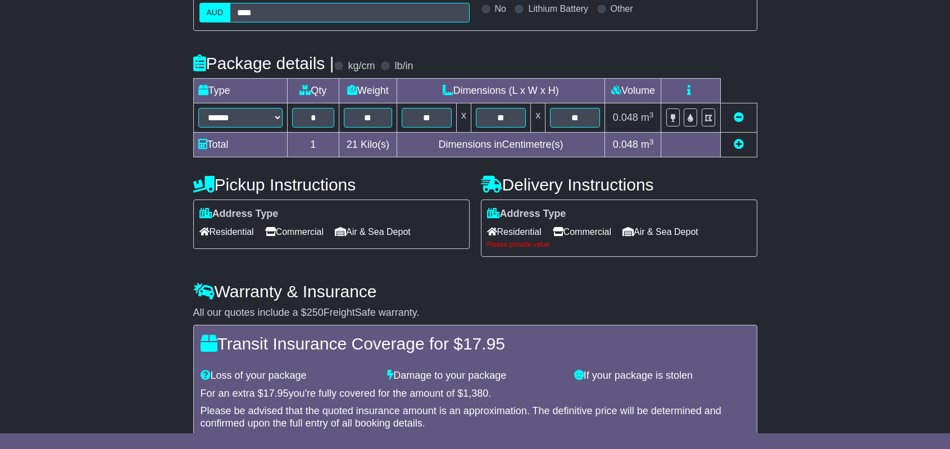 This screenshot has width=950, height=449. What do you see at coordinates (475, 291) in the screenshot?
I see `h4: Warranty & Insurance` at bounding box center [475, 291].